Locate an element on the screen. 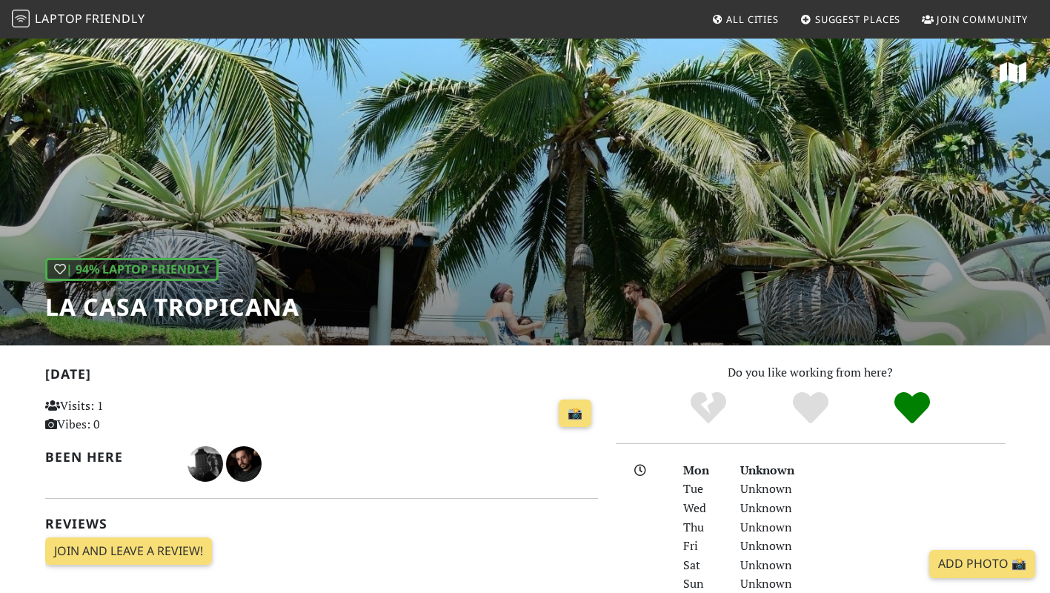  a: All Cities is located at coordinates (745, 19).